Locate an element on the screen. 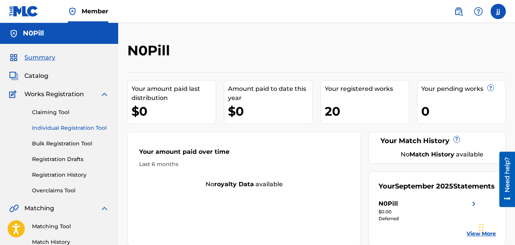 This screenshot has height=245, width=515. a: Bulk Registration Tool is located at coordinates (71, 143).